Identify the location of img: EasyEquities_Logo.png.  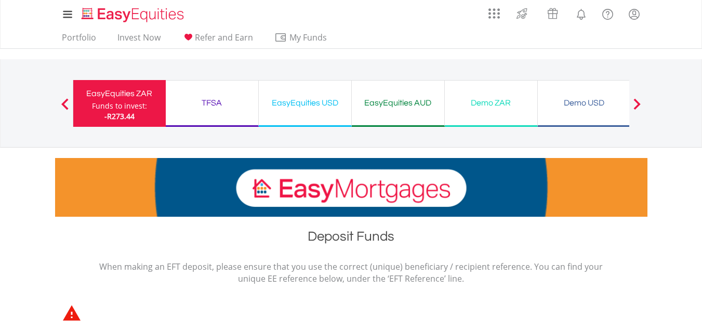
(134, 15).